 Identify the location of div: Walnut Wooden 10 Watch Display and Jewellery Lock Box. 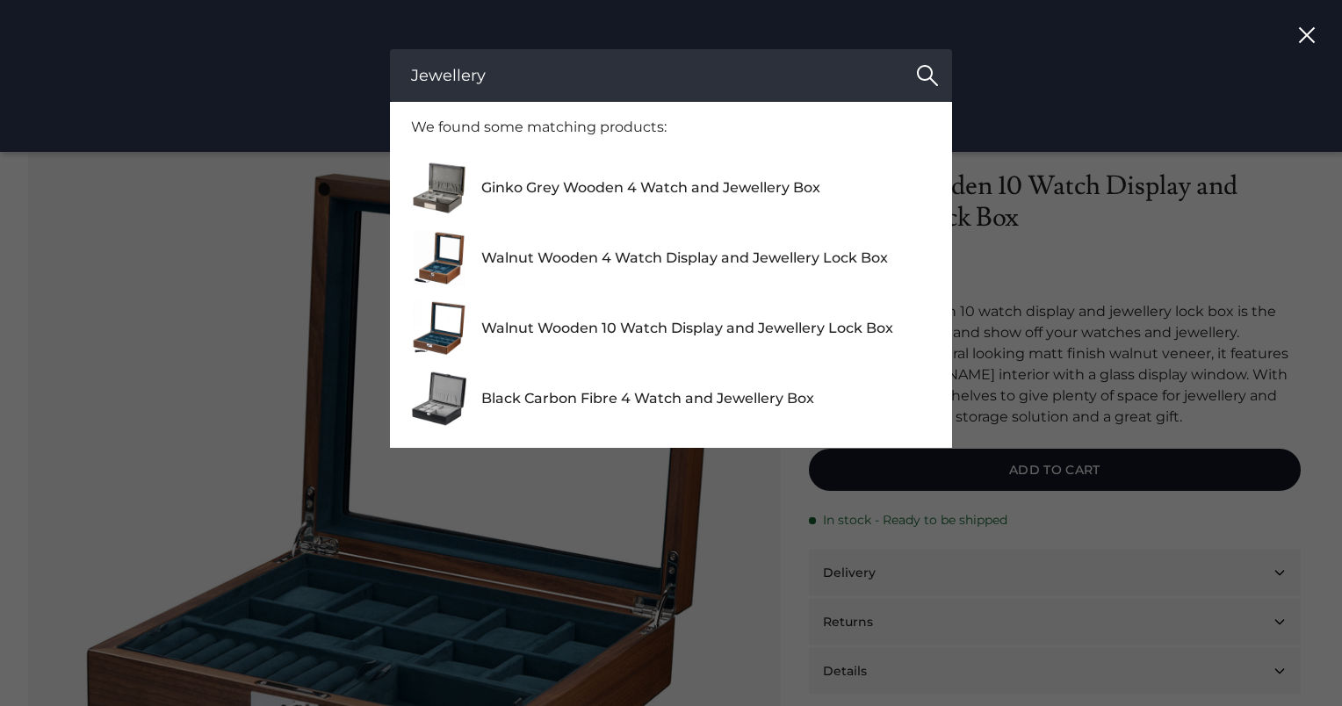
(687, 328).